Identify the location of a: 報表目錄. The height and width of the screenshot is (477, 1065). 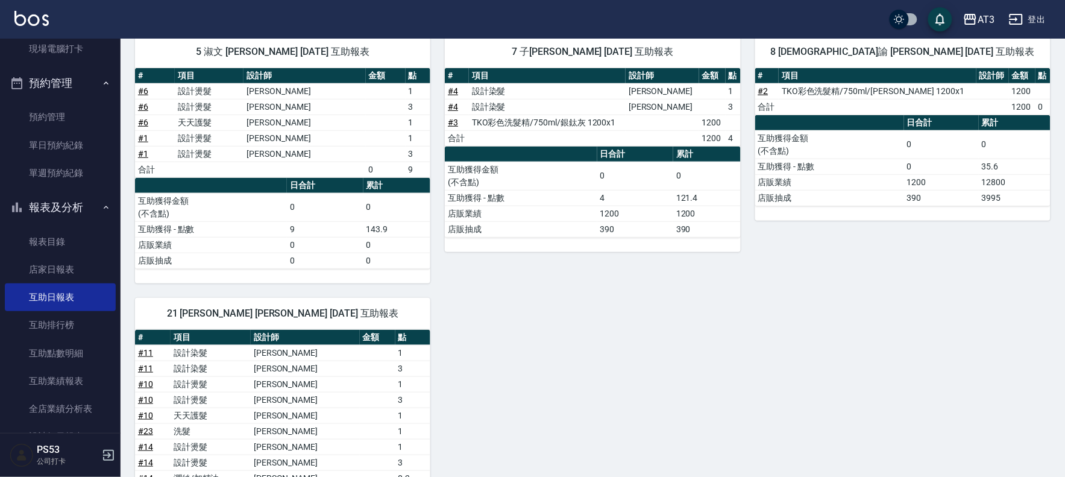
(60, 242).